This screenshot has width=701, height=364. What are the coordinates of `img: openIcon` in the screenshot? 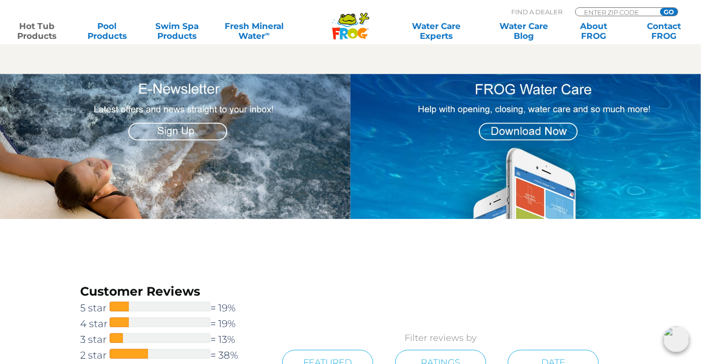 It's located at (677, 339).